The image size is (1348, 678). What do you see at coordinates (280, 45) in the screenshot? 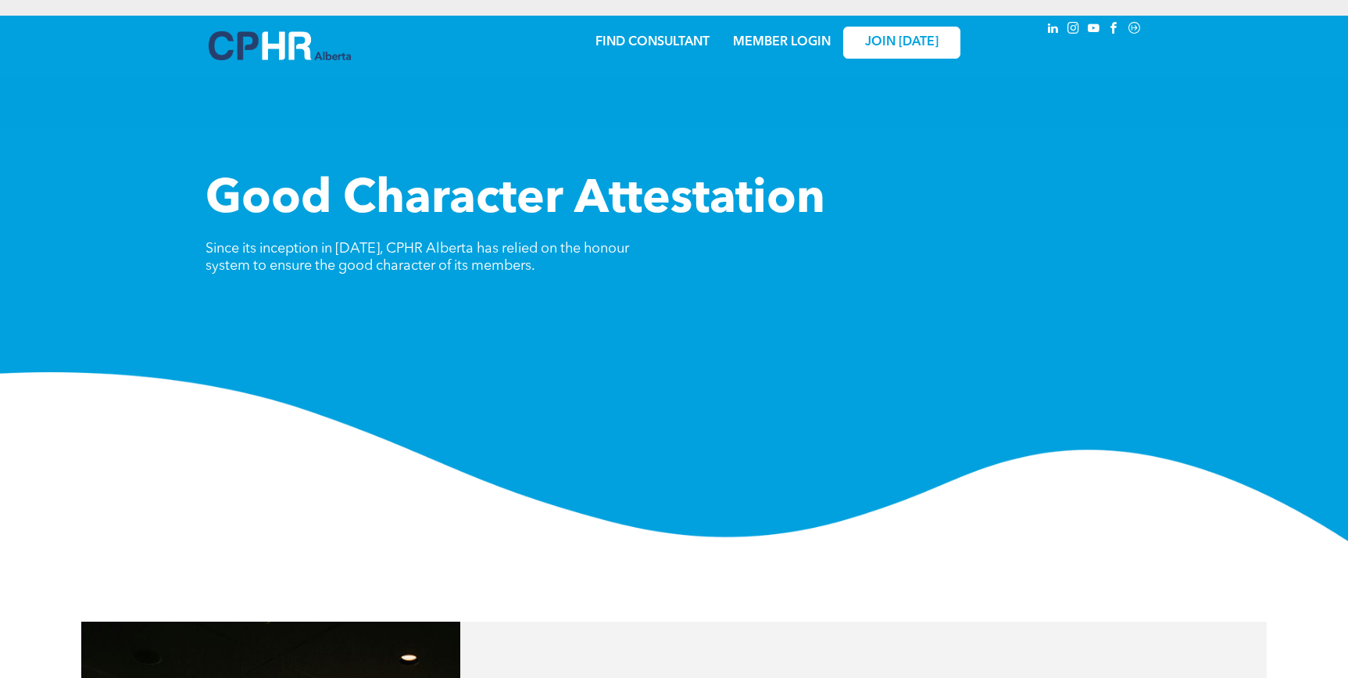
I see `img: A blue and white logo for cp alberta` at bounding box center [280, 45].